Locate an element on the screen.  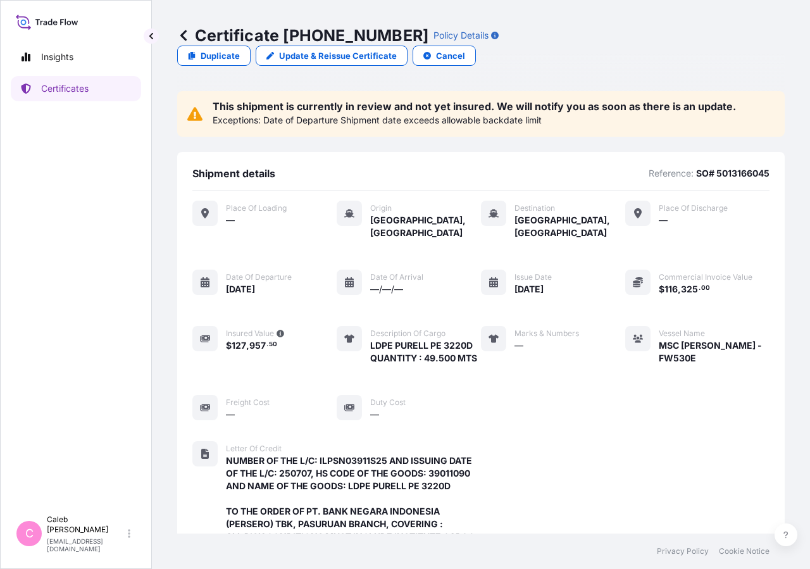
span: Duty Cost is located at coordinates (388, 402).